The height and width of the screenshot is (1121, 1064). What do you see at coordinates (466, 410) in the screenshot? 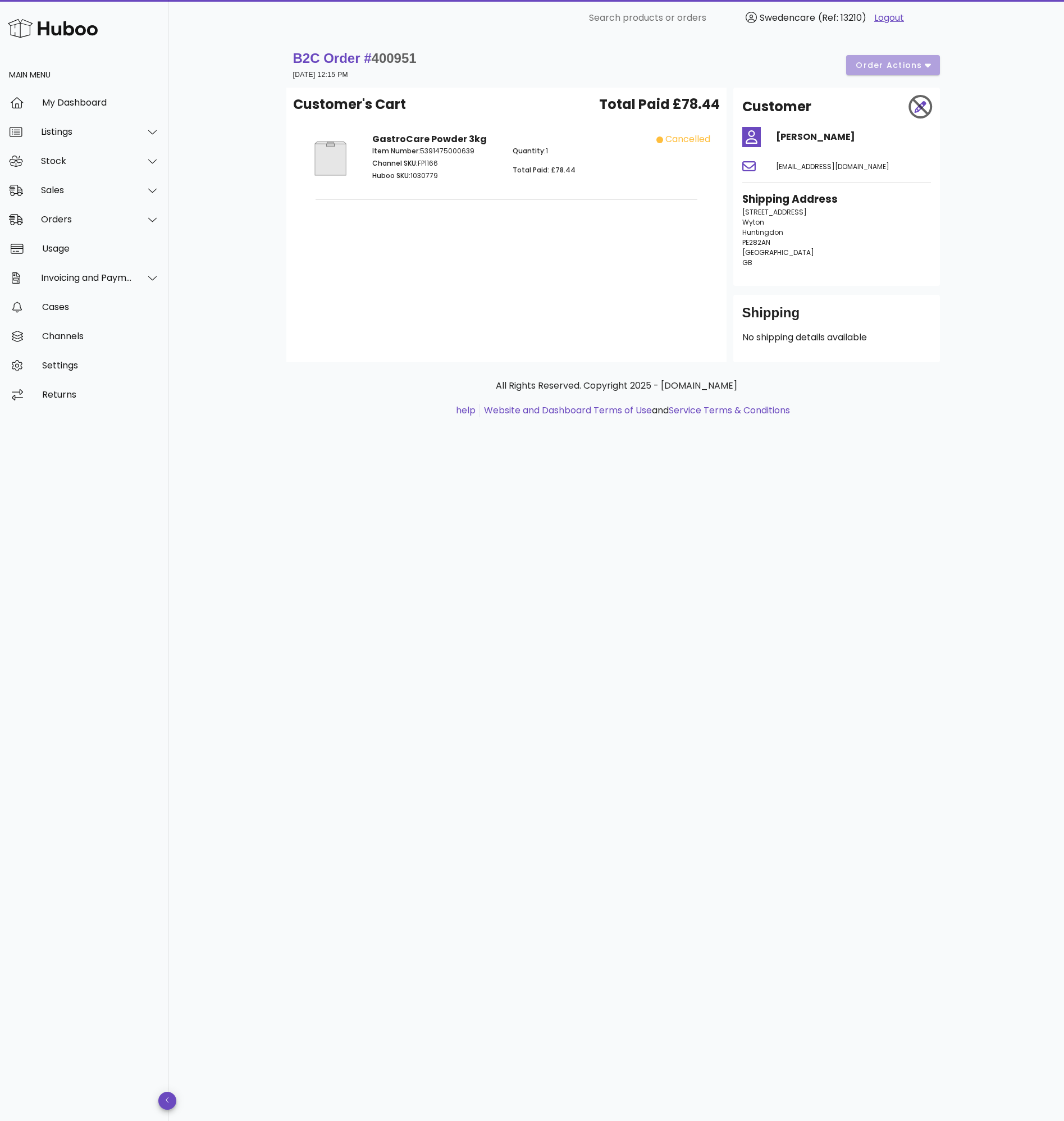
I see `a: help` at bounding box center [466, 410].